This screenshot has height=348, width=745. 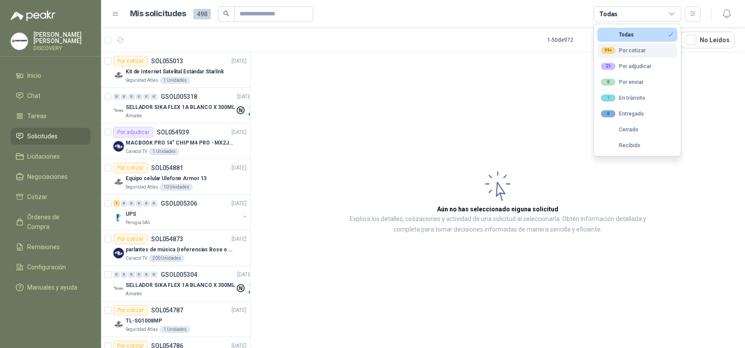 I want to click on span: Chat, so click(x=34, y=96).